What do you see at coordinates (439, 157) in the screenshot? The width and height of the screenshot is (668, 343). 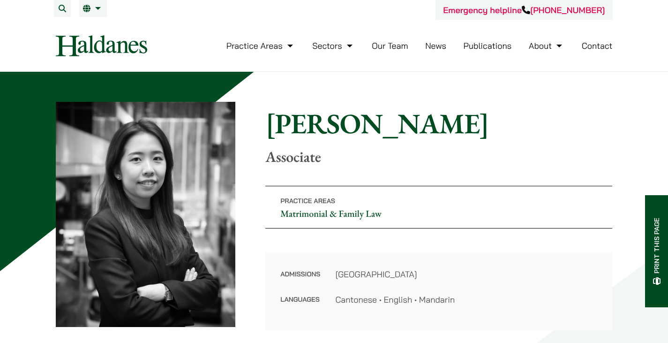 I see `p: Associate` at bounding box center [439, 157].